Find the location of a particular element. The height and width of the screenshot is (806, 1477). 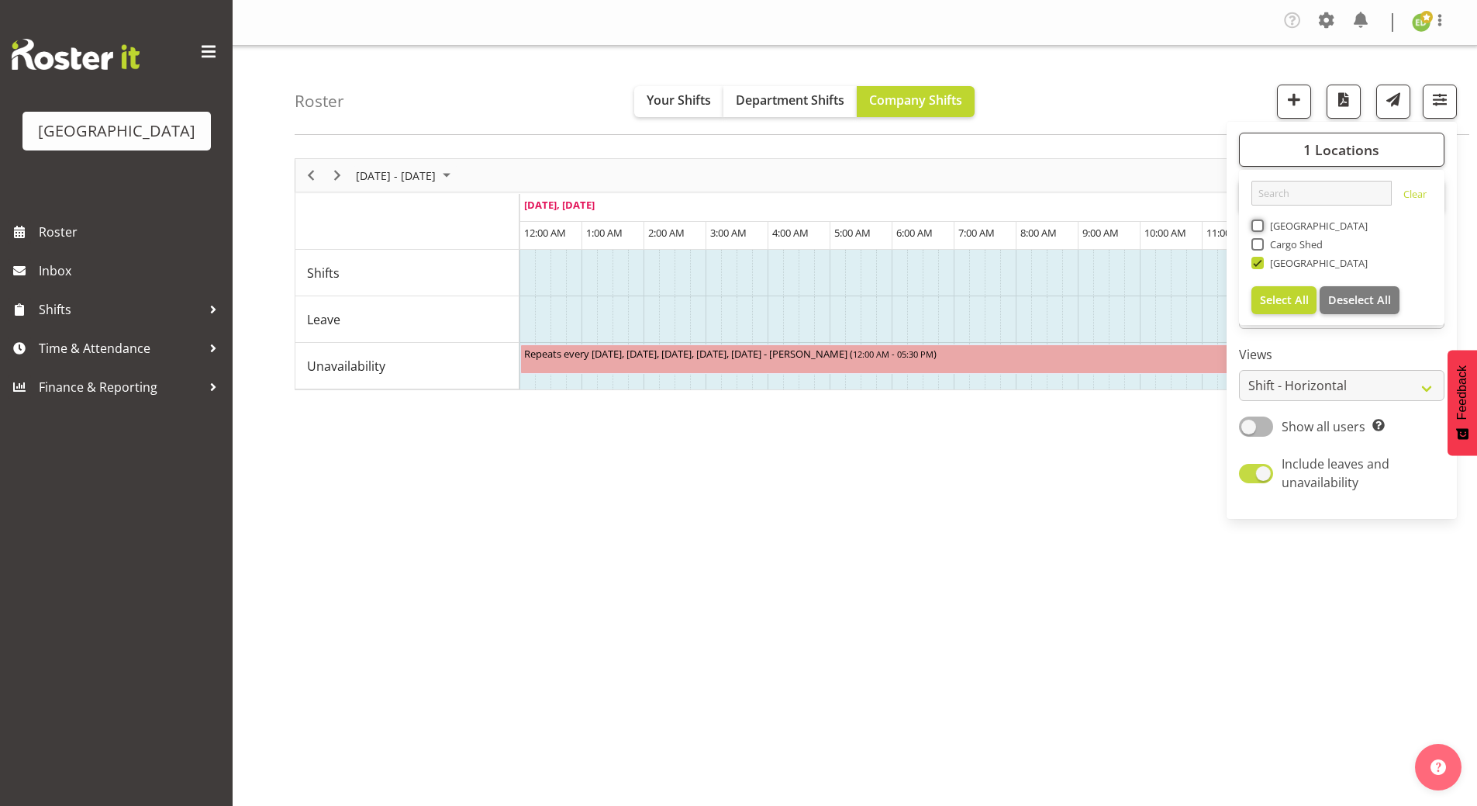

span: Time & Attendance is located at coordinates (120, 348).